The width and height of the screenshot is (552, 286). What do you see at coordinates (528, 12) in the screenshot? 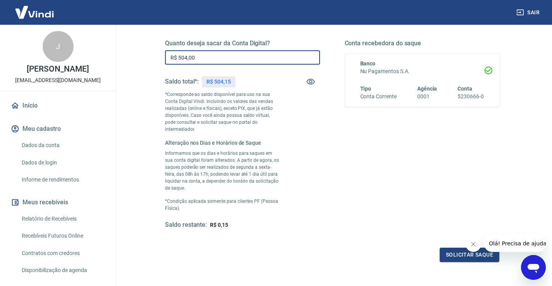
I see `button: Sair` at bounding box center [528, 12].